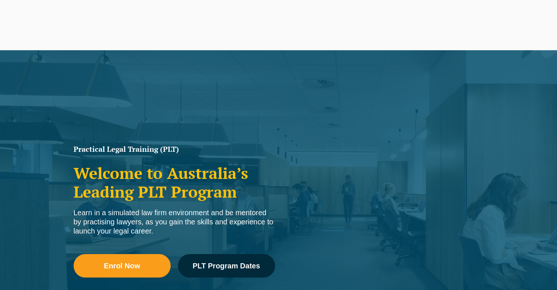 The image size is (557, 290). I want to click on span: Enrol Now, so click(122, 265).